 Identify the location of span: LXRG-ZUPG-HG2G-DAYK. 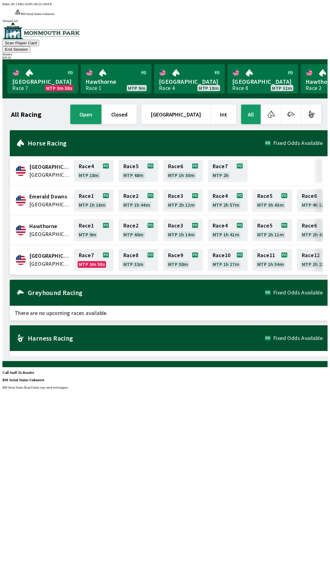
(34, 4).